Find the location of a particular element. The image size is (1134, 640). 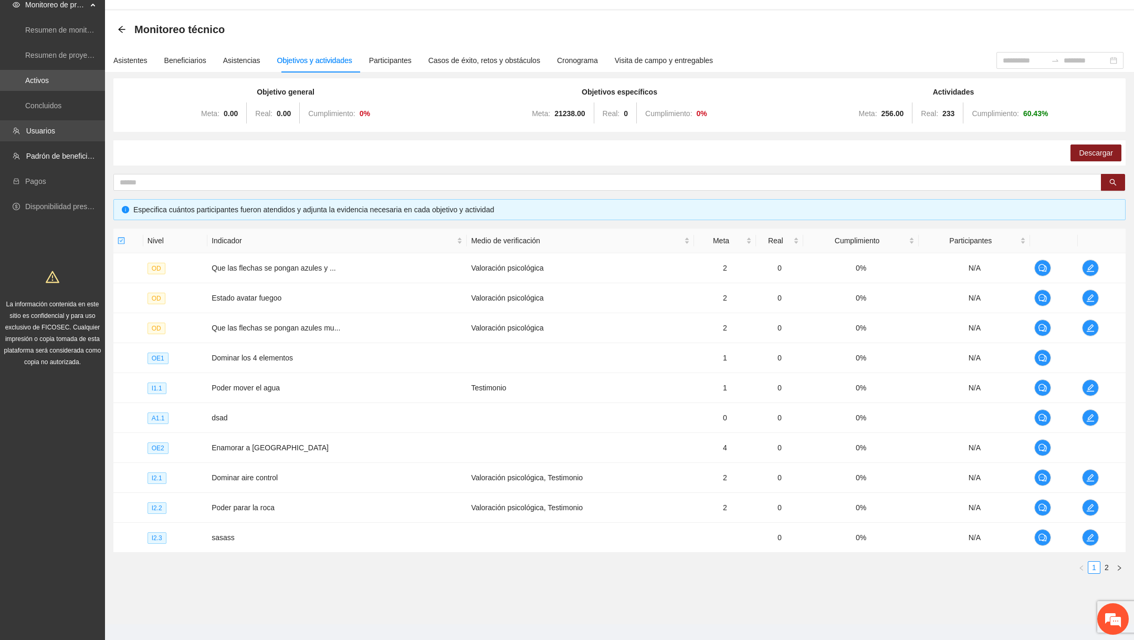

td: 1 is located at coordinates (725, 358).